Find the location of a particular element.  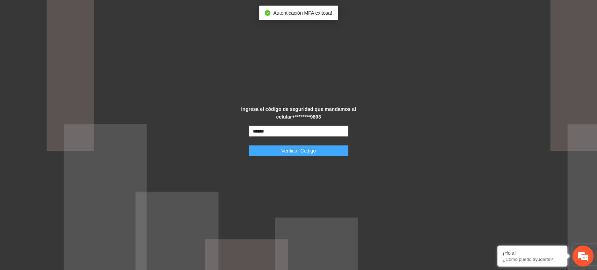

button: Verificar Código is located at coordinates (298, 151).